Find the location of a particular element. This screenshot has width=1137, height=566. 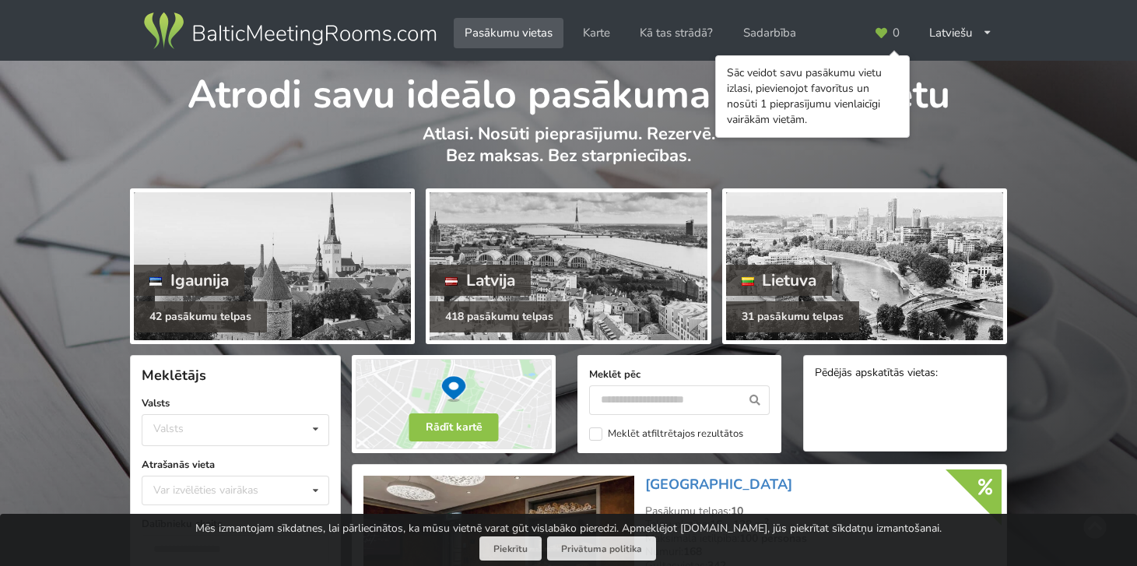

a: Pasākumu vietas is located at coordinates (508, 33).